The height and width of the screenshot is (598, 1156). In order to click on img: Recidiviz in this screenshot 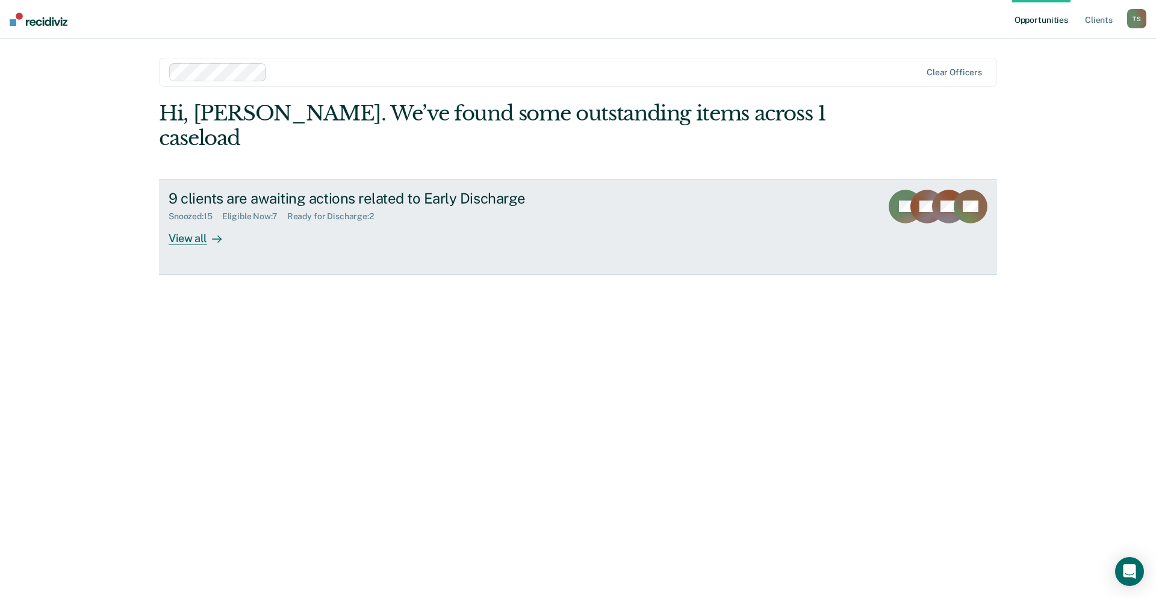, I will do `click(39, 19)`.